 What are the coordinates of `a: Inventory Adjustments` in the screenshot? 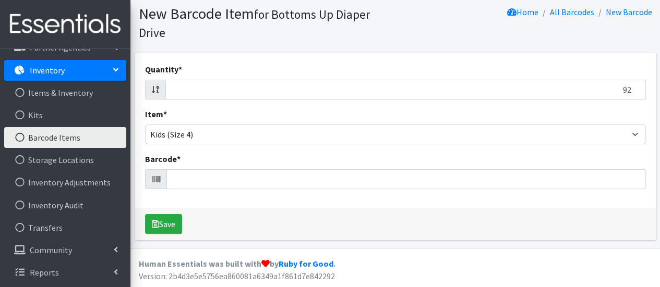 It's located at (65, 182).